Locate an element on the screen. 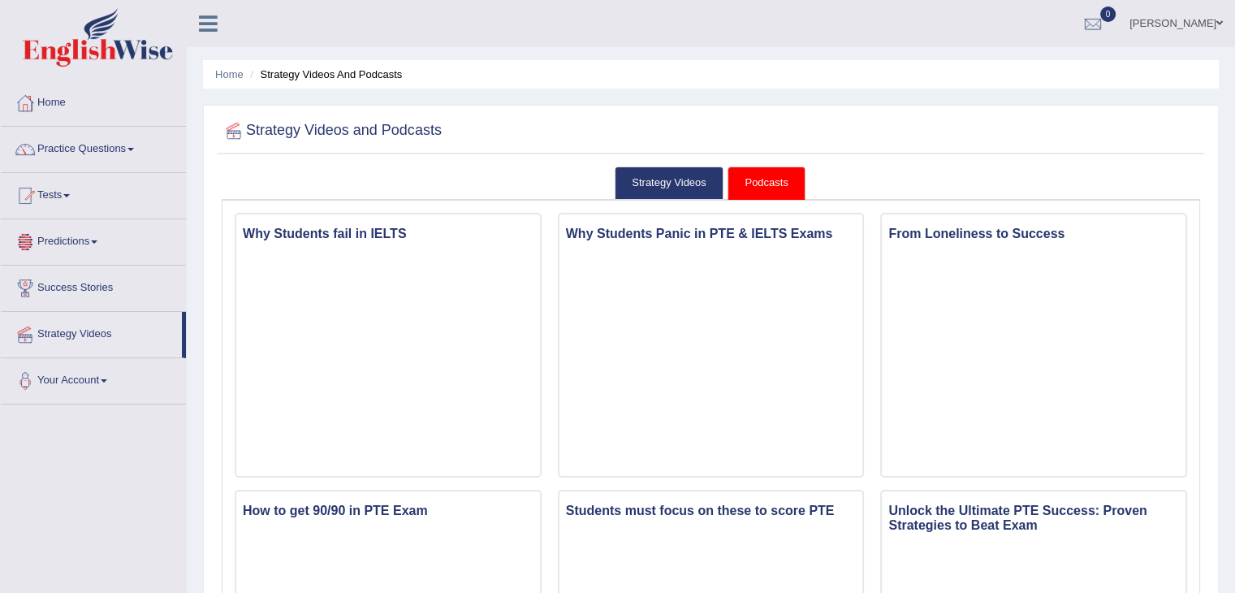 The width and height of the screenshot is (1235, 593). a: Practice Questions is located at coordinates (93, 147).